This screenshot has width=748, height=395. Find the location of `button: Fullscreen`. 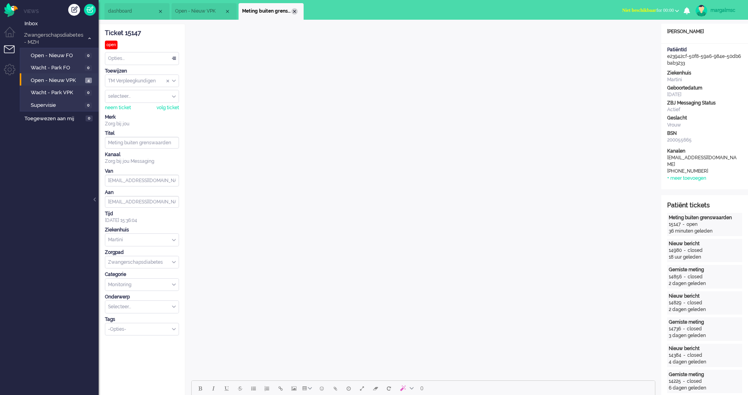

button: Fullscreen is located at coordinates (362, 389).